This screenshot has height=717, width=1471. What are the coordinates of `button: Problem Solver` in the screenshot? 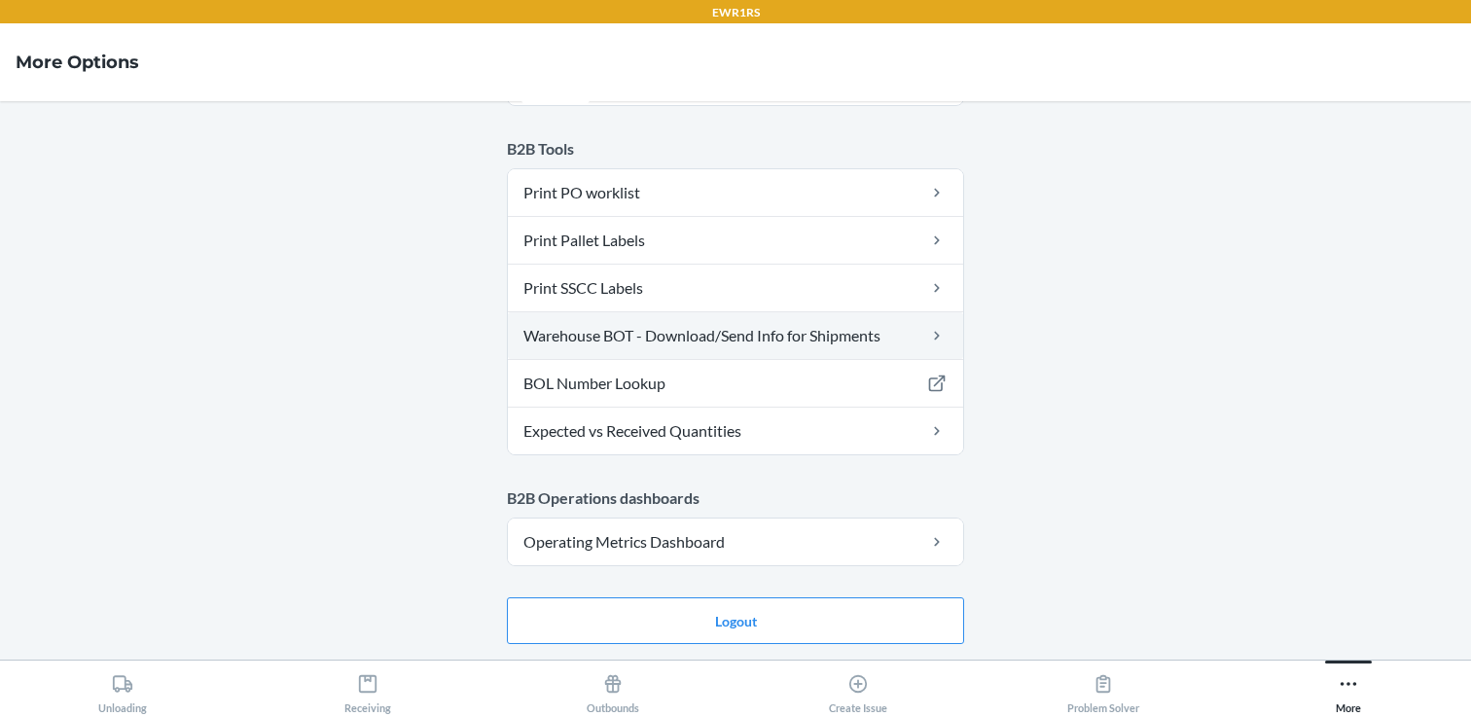 It's located at (1103, 687).